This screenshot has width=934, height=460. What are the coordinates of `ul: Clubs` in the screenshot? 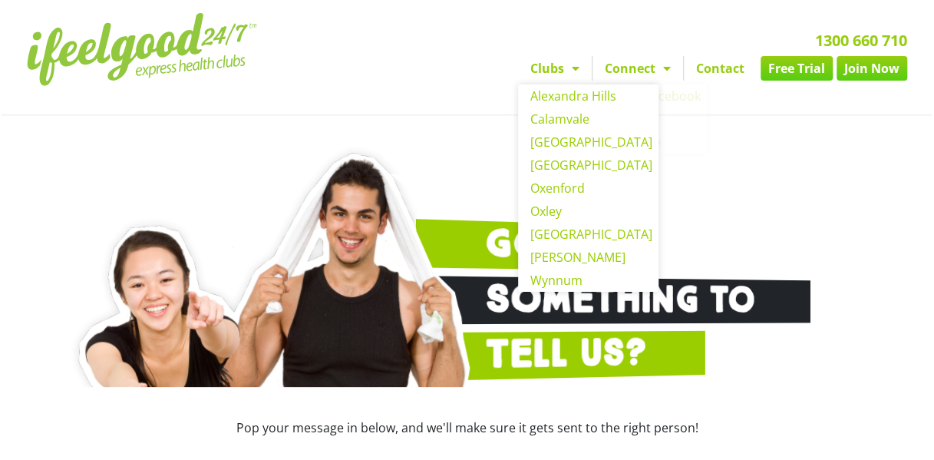 It's located at (588, 188).